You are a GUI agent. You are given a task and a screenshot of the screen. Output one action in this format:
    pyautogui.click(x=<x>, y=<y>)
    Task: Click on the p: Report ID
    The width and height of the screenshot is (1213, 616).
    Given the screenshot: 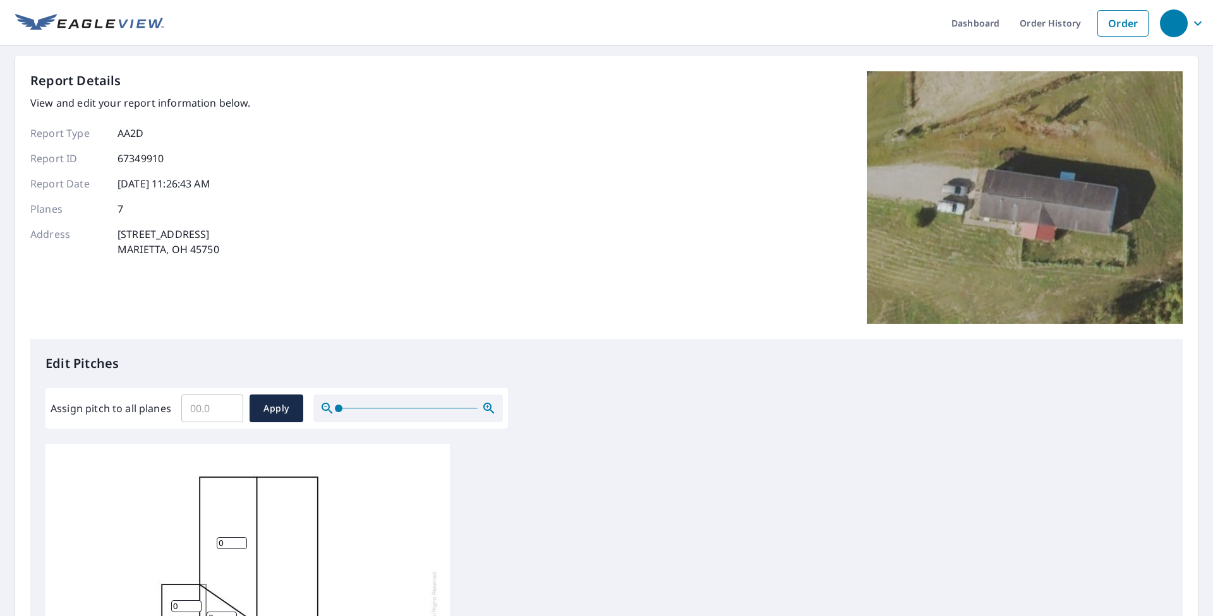 What is the action you would take?
    pyautogui.click(x=68, y=159)
    